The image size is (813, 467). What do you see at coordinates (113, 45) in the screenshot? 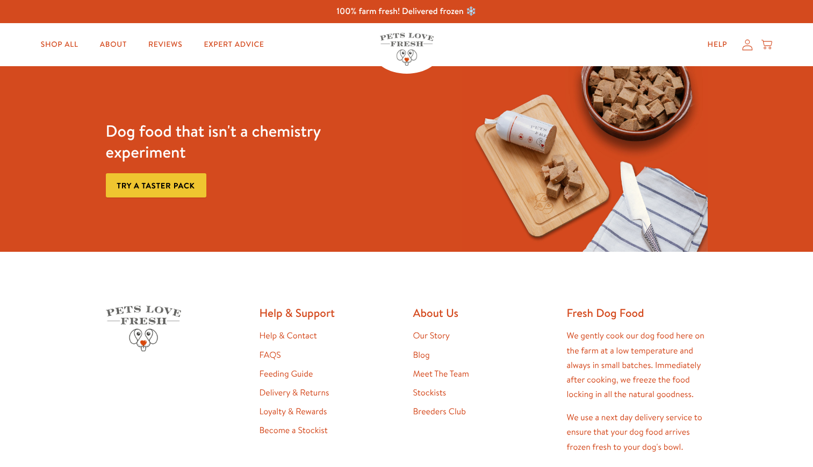
I see `a: About` at bounding box center [113, 45].